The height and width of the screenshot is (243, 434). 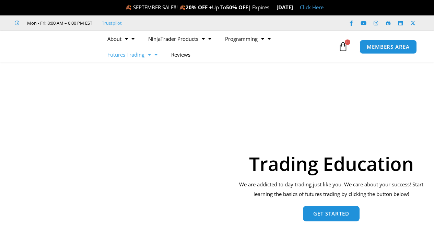 I want to click on h1: Trading Education, so click(x=331, y=163).